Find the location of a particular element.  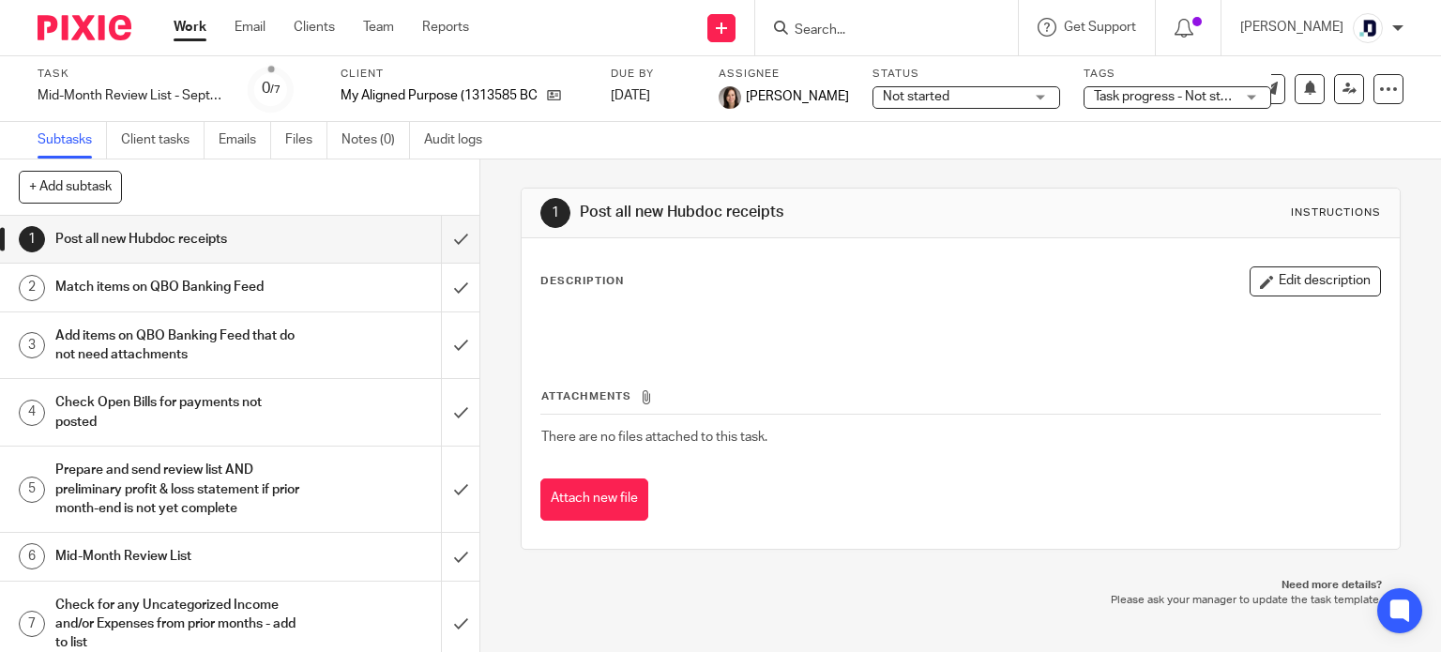

a: Client tasks is located at coordinates (162, 140).